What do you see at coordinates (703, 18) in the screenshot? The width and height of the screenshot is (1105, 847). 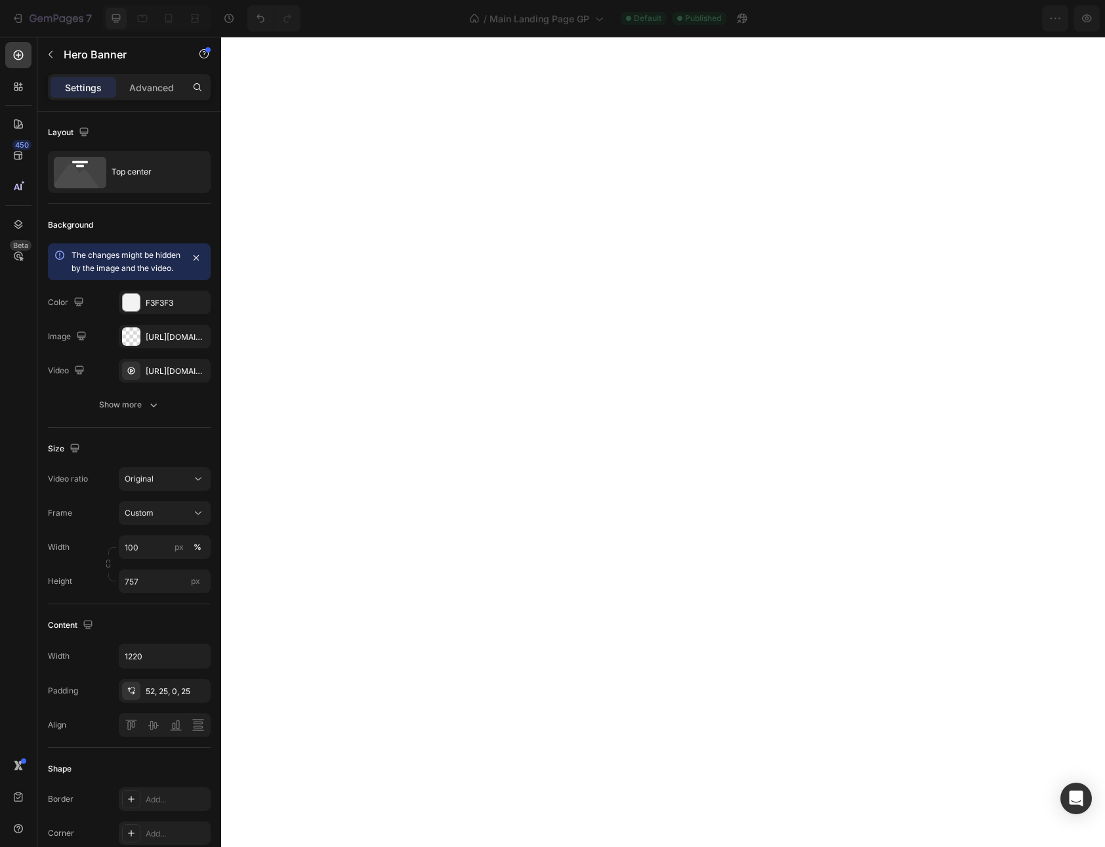 I see `span: Published` at bounding box center [703, 18].